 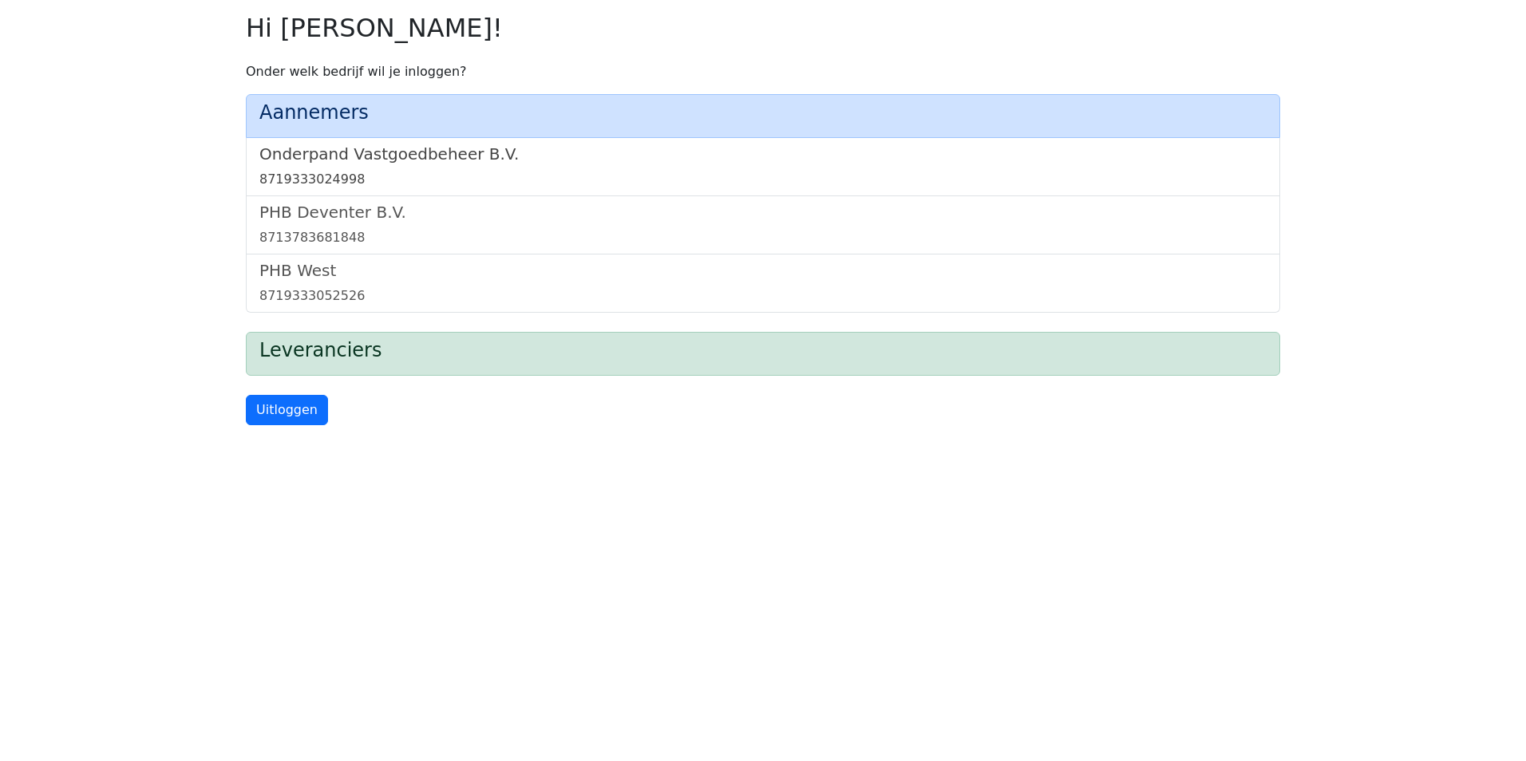 I want to click on h5: PHB Deventer B.V., so click(x=763, y=212).